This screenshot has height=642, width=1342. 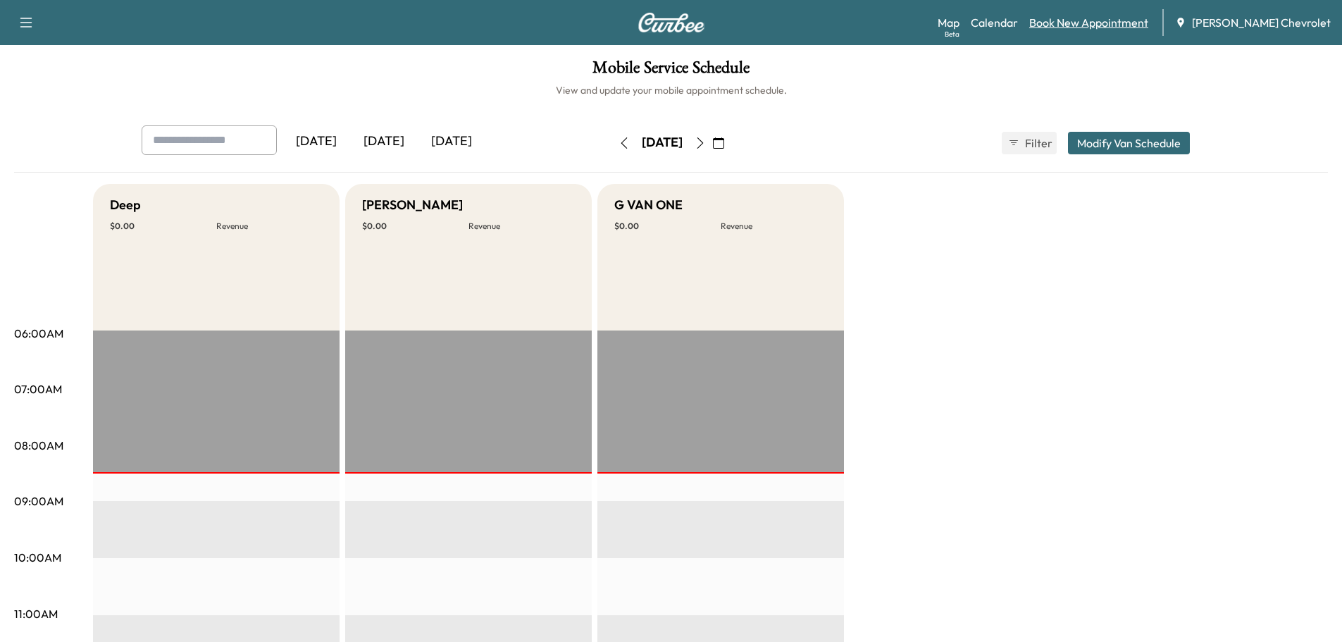 What do you see at coordinates (36, 613) in the screenshot?
I see `p: 11:00AM` at bounding box center [36, 613].